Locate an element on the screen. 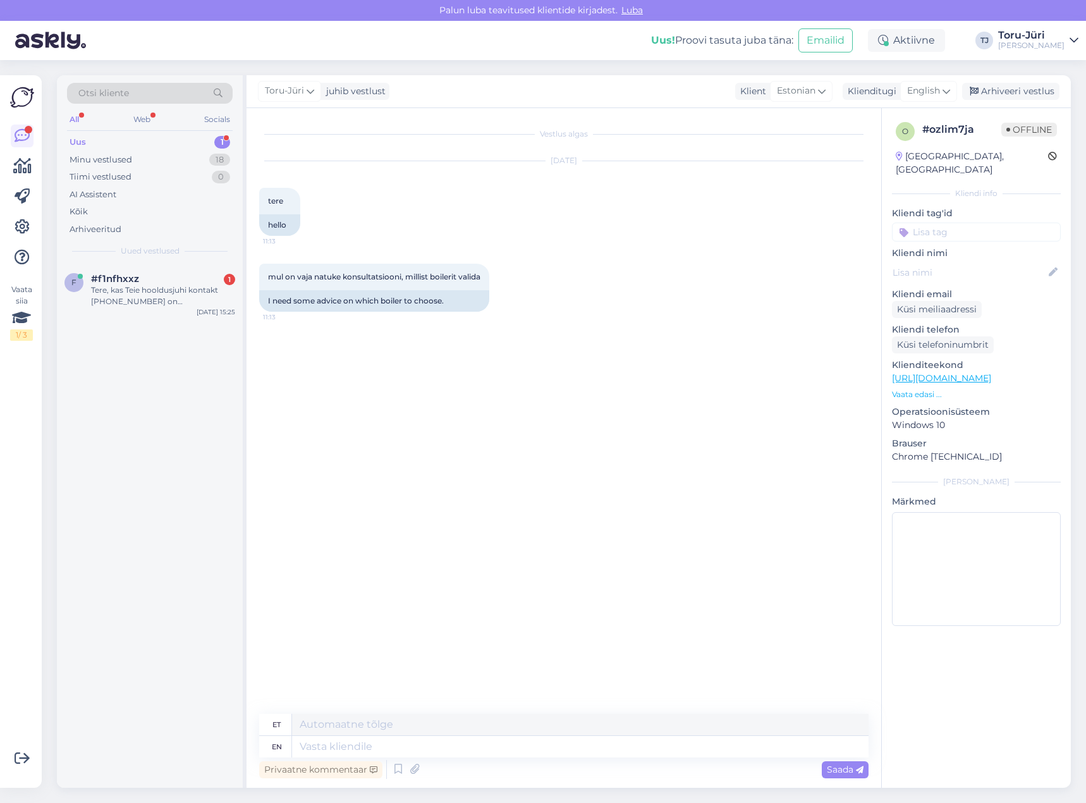 Image resolution: width=1086 pixels, height=803 pixels. p: Kliendi tag'id is located at coordinates (976, 213).